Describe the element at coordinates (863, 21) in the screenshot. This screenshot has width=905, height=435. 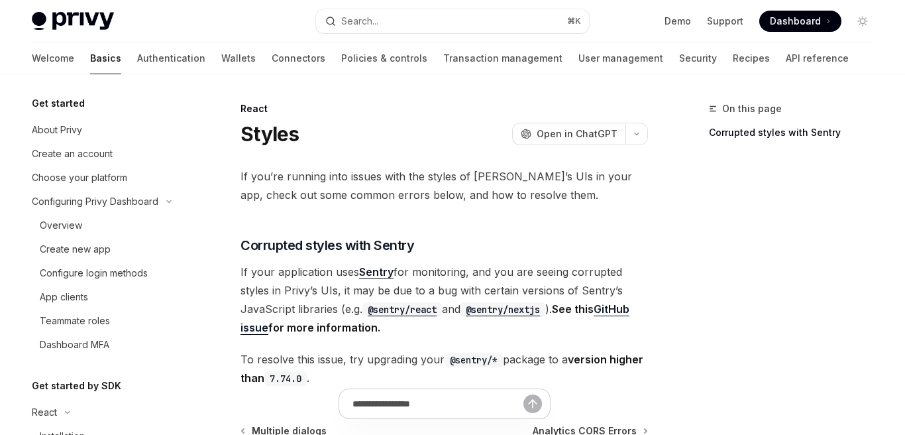
I see `button: Toggle dark mode` at that location.